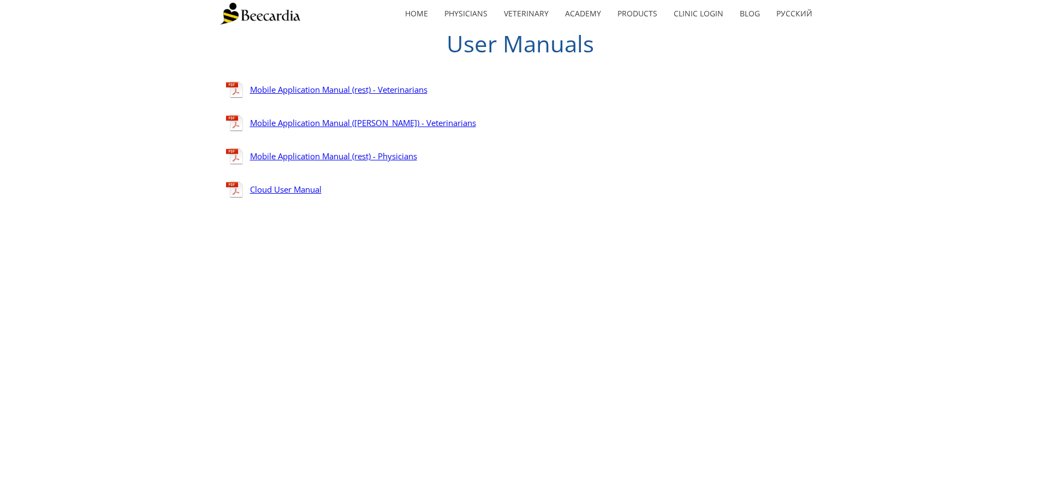  What do you see at coordinates (260, 14) in the screenshot?
I see `img: Beecardia` at bounding box center [260, 14].